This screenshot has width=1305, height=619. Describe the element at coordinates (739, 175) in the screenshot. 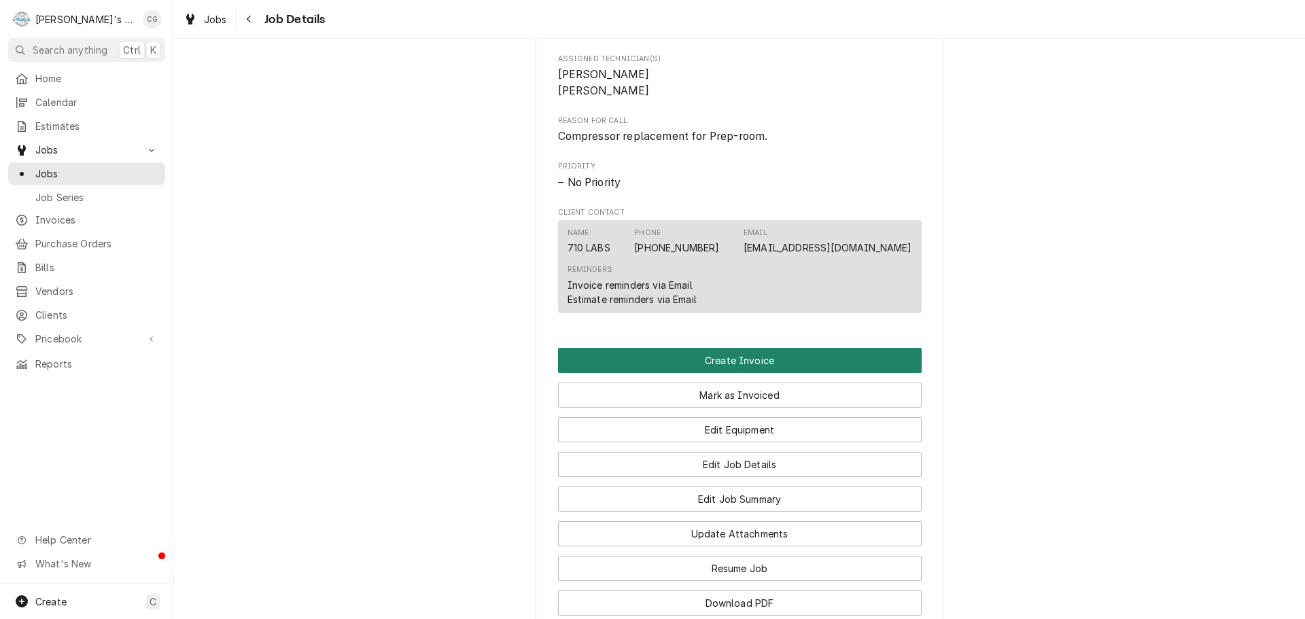

I see `div: Priority` at that location.